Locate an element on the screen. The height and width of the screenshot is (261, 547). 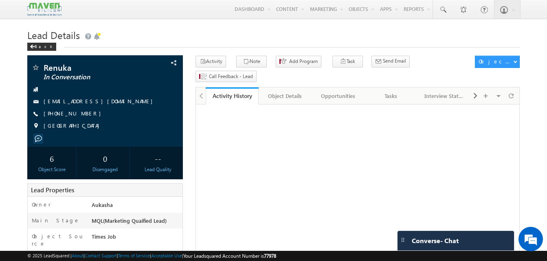
span: Lead Details is located at coordinates (53, 35).